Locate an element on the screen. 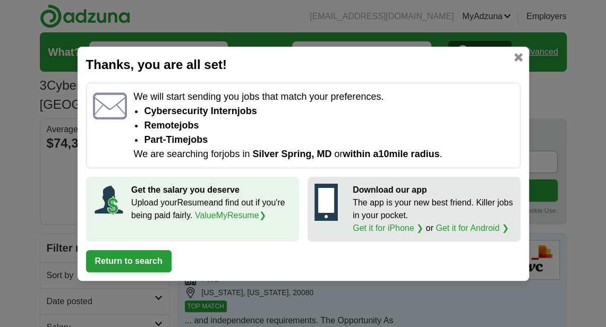 The width and height of the screenshot is (606, 327). span: Silver Spring, MD is located at coordinates (292, 154).